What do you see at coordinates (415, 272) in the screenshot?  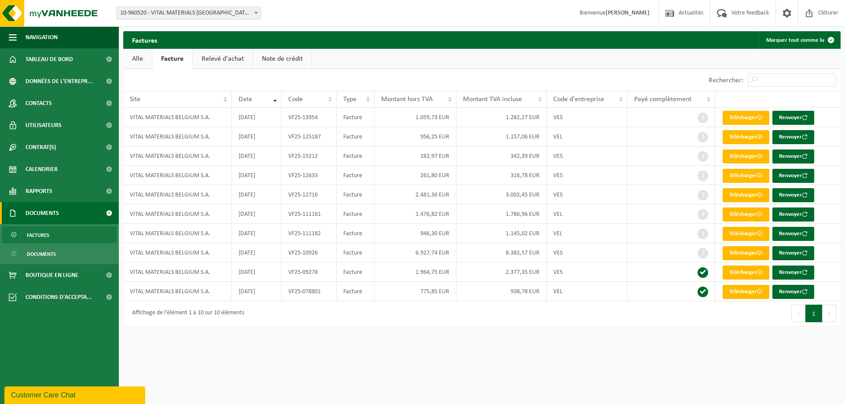 I see `td: 1.964,75 EUR` at bounding box center [415, 272].